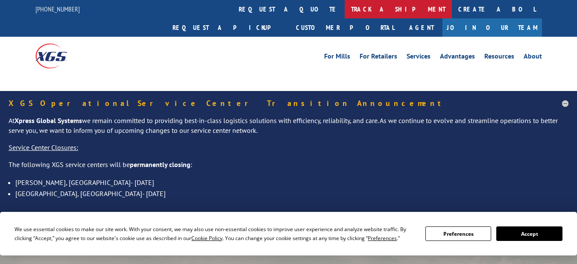 The width and height of the screenshot is (577, 264). I want to click on a: Join Our Team, so click(492, 27).